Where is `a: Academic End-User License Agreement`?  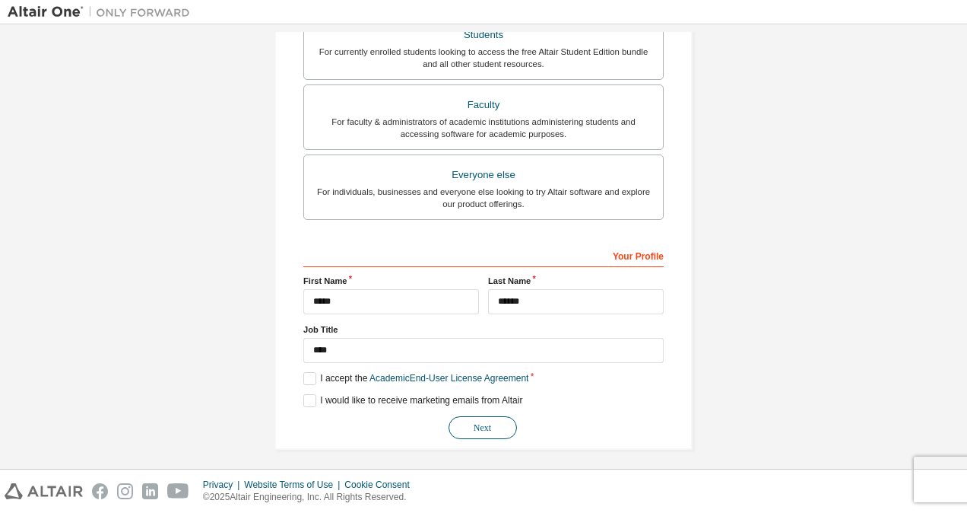 a: Academic End-User License Agreement is located at coordinates (449, 378).